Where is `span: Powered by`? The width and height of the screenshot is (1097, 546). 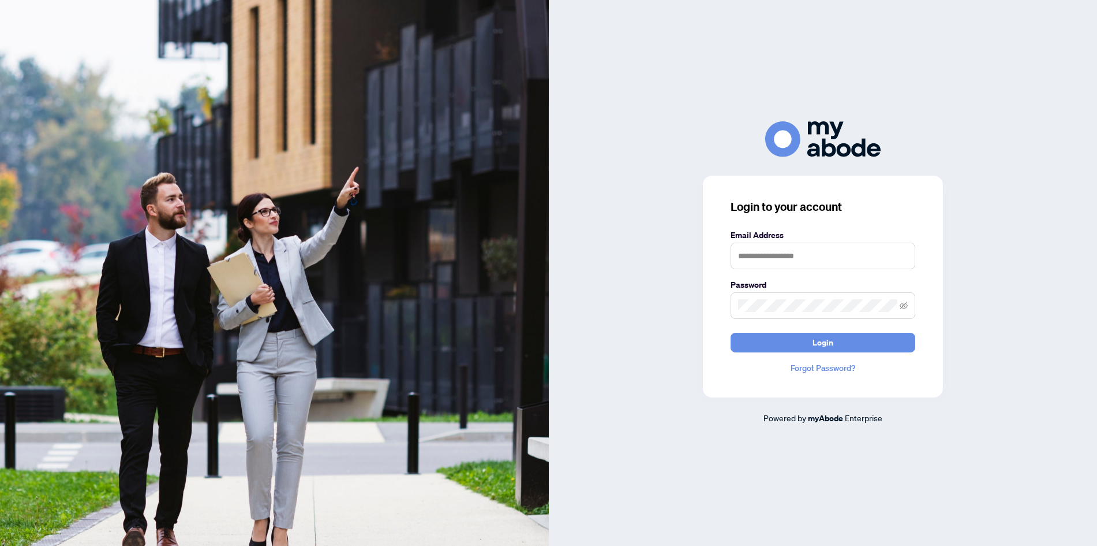 span: Powered by is located at coordinates (785, 417).